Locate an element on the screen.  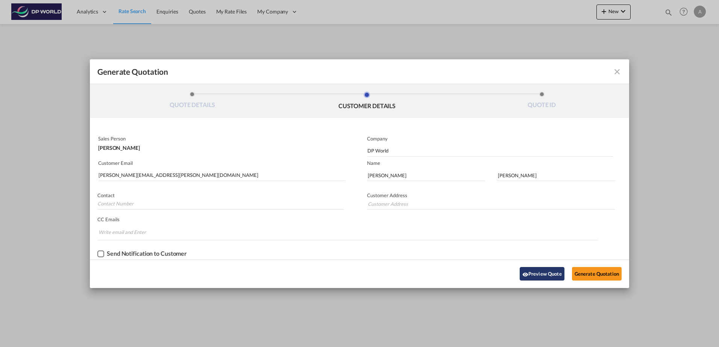
md-checkbox: Checkbox No Ink is located at coordinates (142, 254).